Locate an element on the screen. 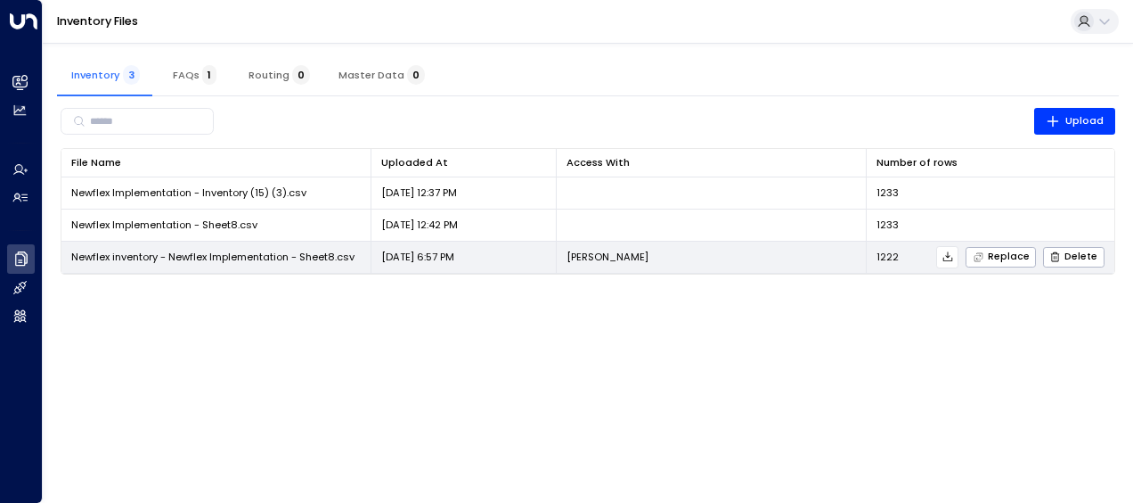 This screenshot has width=1133, height=503. button: Delete is located at coordinates (1074, 257).